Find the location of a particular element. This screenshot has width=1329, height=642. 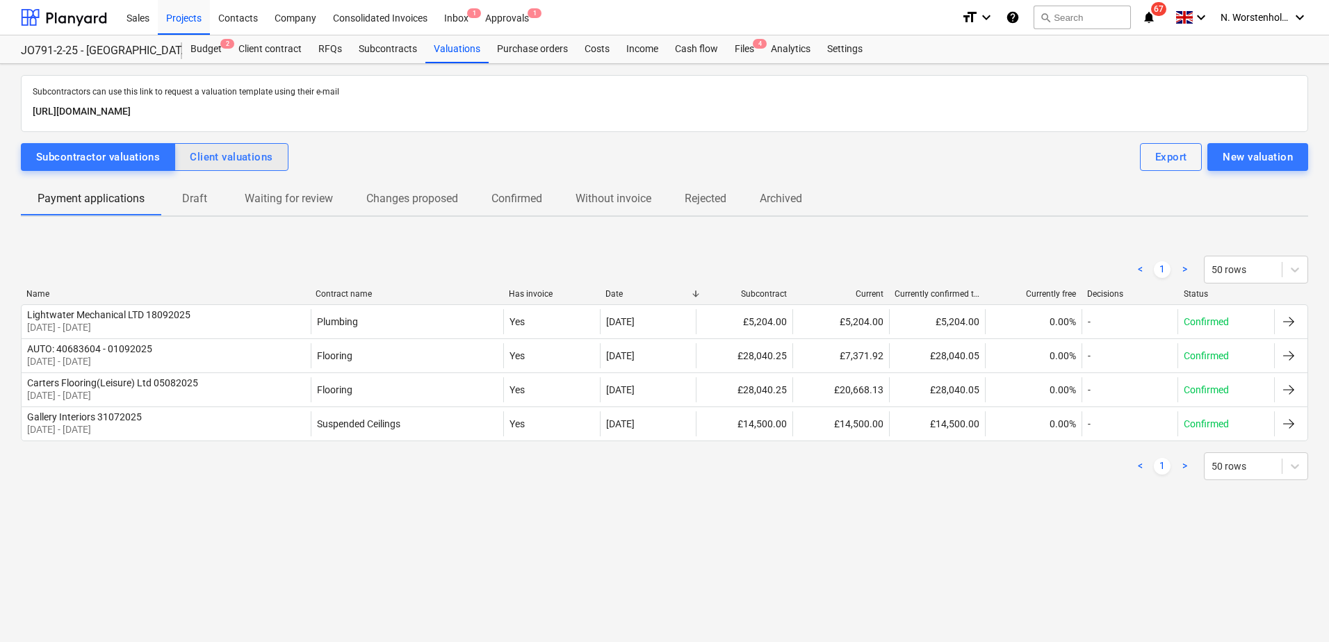

span: 1 is located at coordinates (534, 13).